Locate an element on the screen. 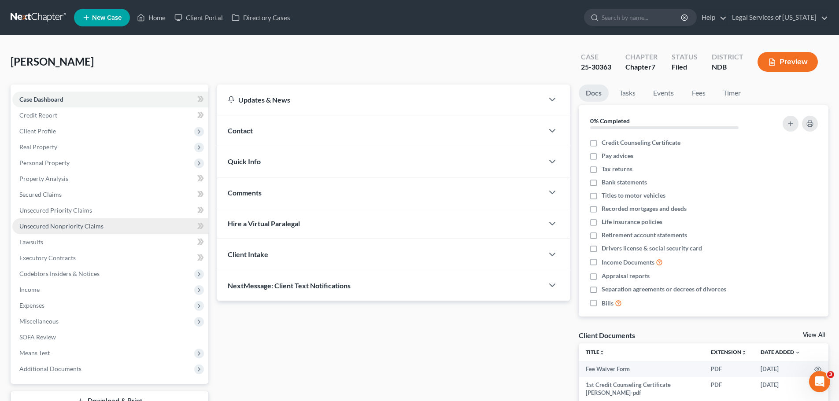 The image size is (839, 401). a: Timer is located at coordinates (732, 93).